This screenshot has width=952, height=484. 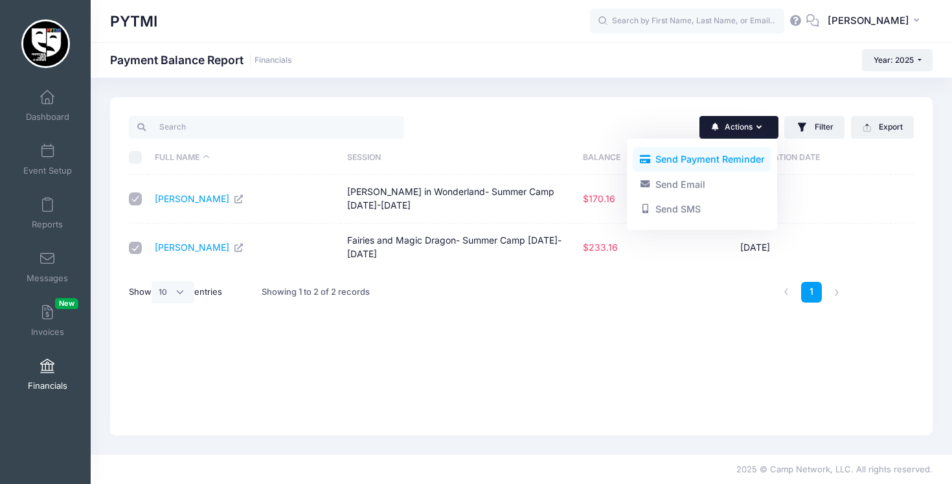 I want to click on input: Search by First Name, Last Name, or Email..., so click(x=687, y=21).